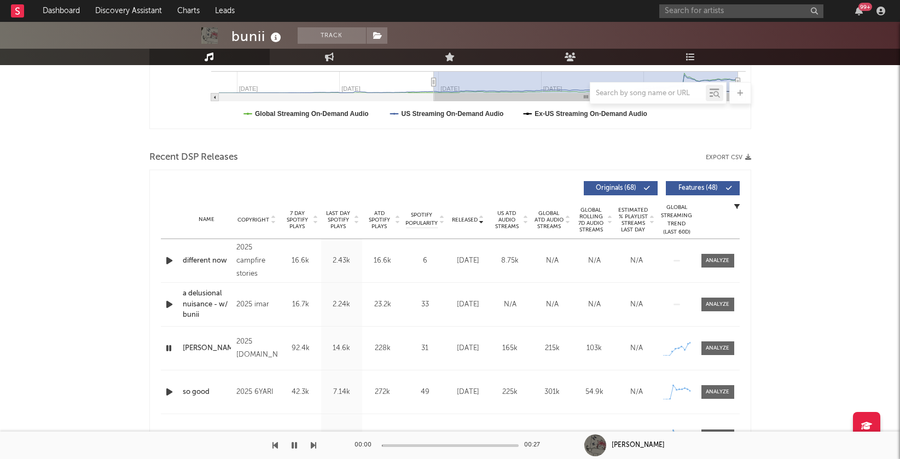  I want to click on div: 16.7k, so click(300, 305).